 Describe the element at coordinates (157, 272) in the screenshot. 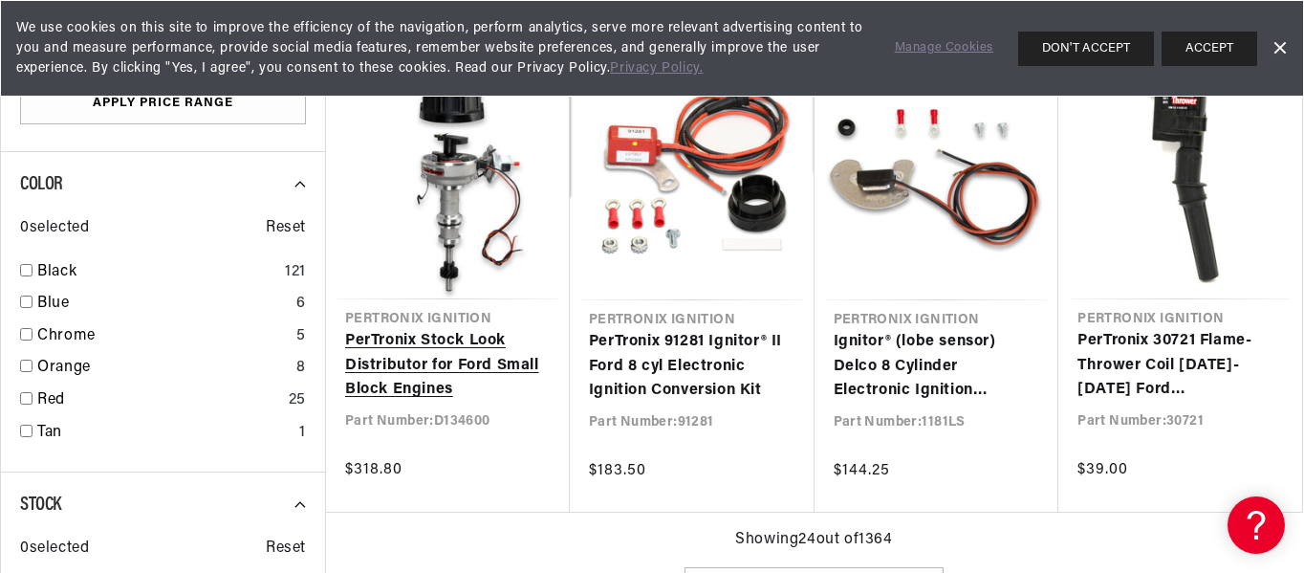

I see `a: Black` at that location.